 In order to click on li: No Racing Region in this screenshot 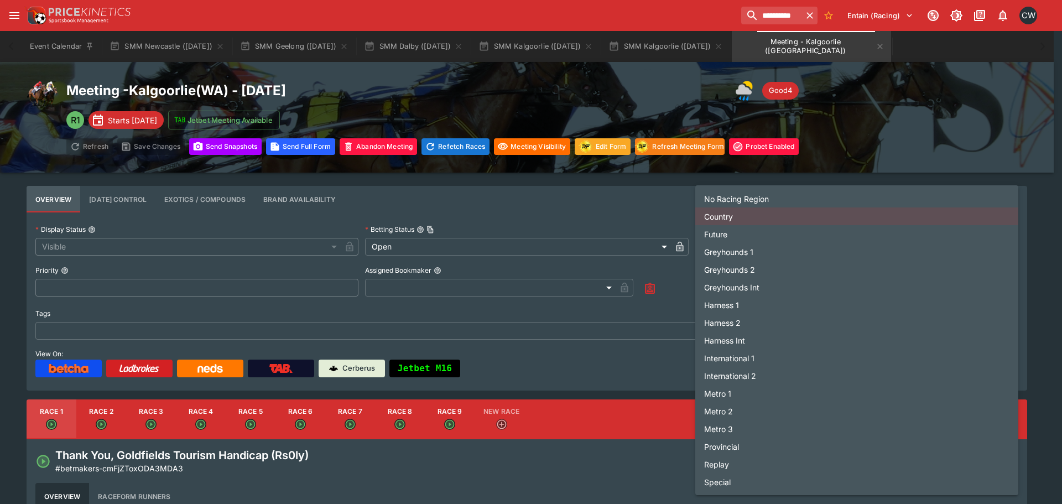, I will do `click(856, 198)`.